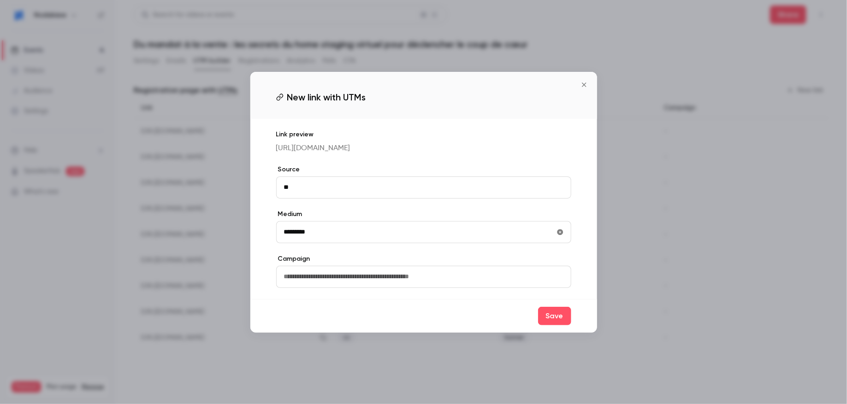 The image size is (847, 404). What do you see at coordinates (424, 170) in the screenshot?
I see `label: Source` at bounding box center [424, 170].